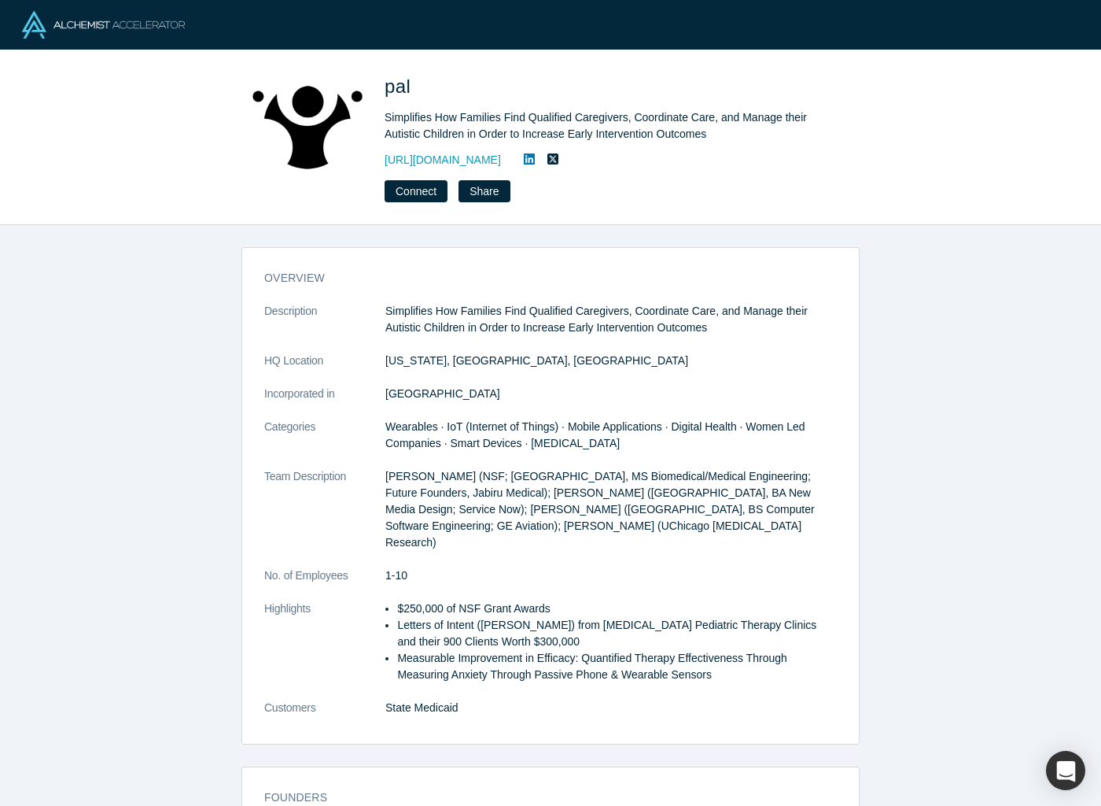 The image size is (1101, 806). What do you see at coordinates (325, 716) in the screenshot?
I see `dt: Customers` at bounding box center [325, 716].